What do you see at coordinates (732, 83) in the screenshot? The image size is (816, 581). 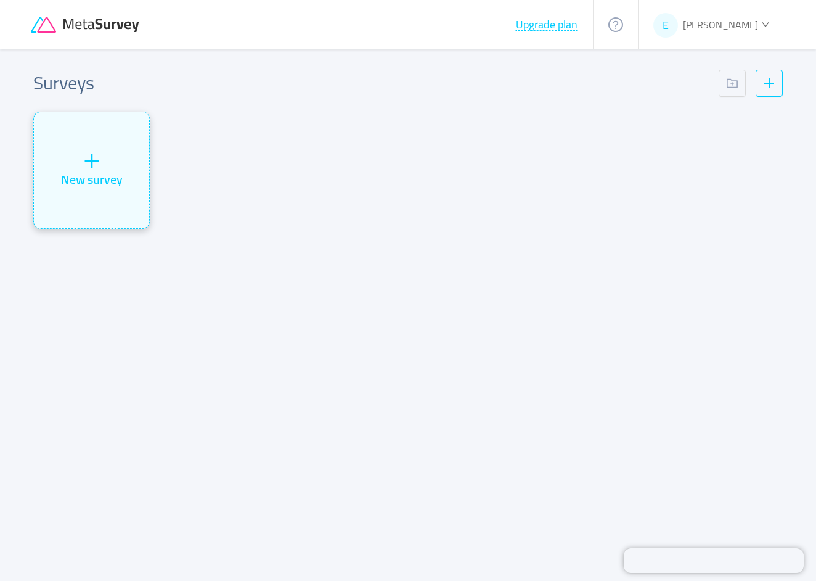 I see `button: icon: folder-add` at bounding box center [732, 83].